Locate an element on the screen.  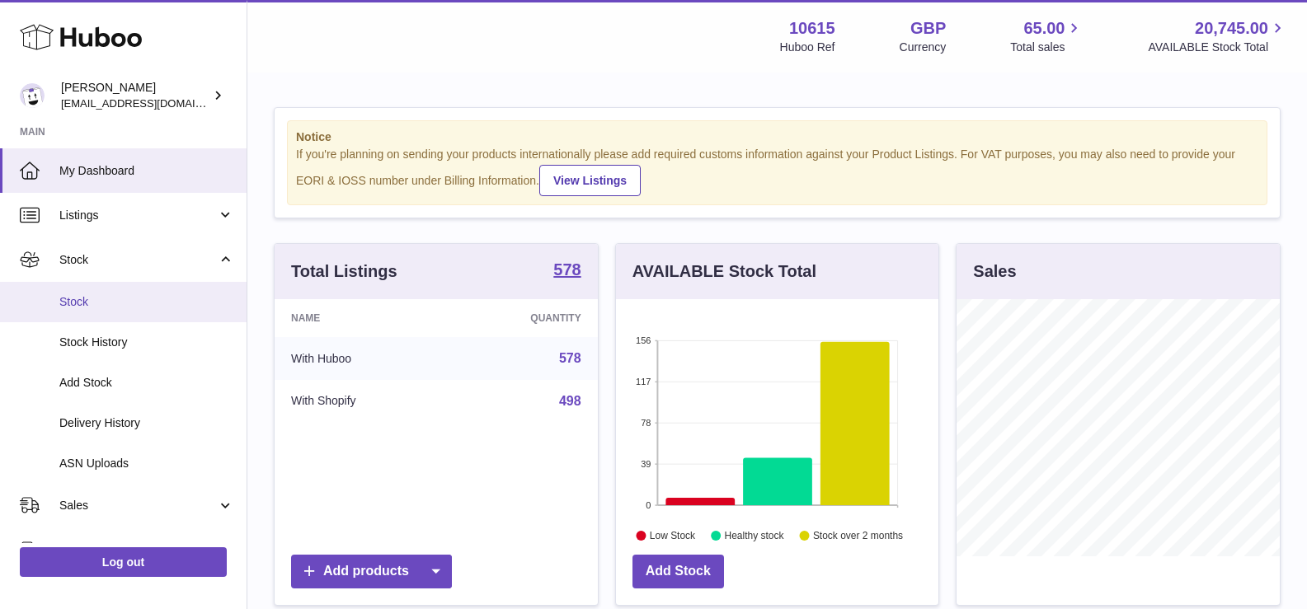
h3: Total Listings is located at coordinates (344, 271).